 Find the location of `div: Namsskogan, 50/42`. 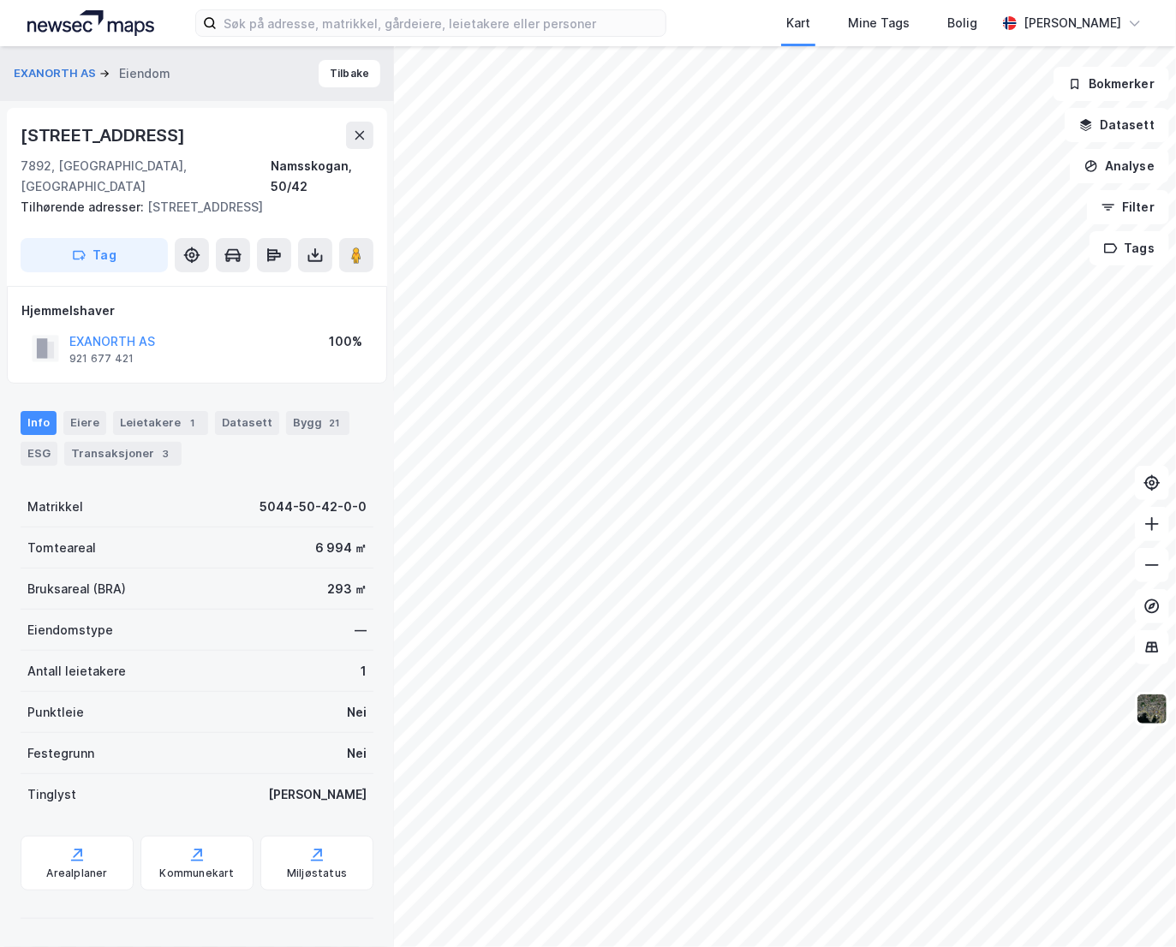

div: Namsskogan, 50/42 is located at coordinates (322, 176).